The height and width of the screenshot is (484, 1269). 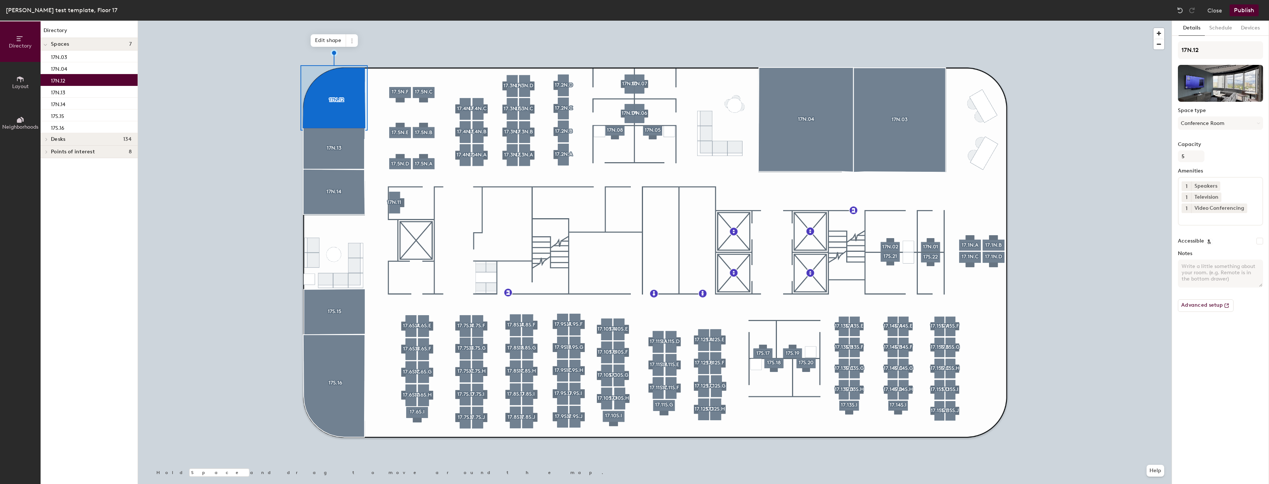 I want to click on label: Space type, so click(x=1220, y=111).